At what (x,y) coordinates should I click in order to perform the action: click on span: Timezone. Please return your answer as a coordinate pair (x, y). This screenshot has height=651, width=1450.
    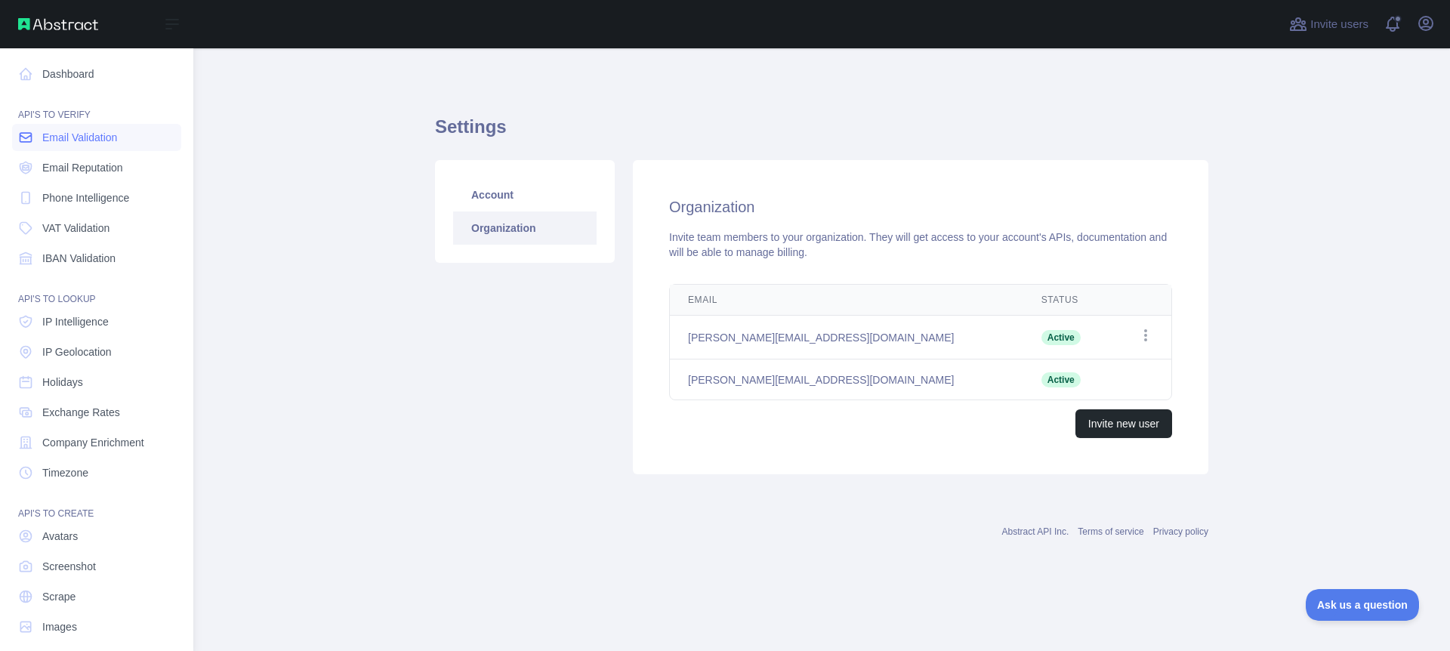
    Looking at the image, I should click on (65, 473).